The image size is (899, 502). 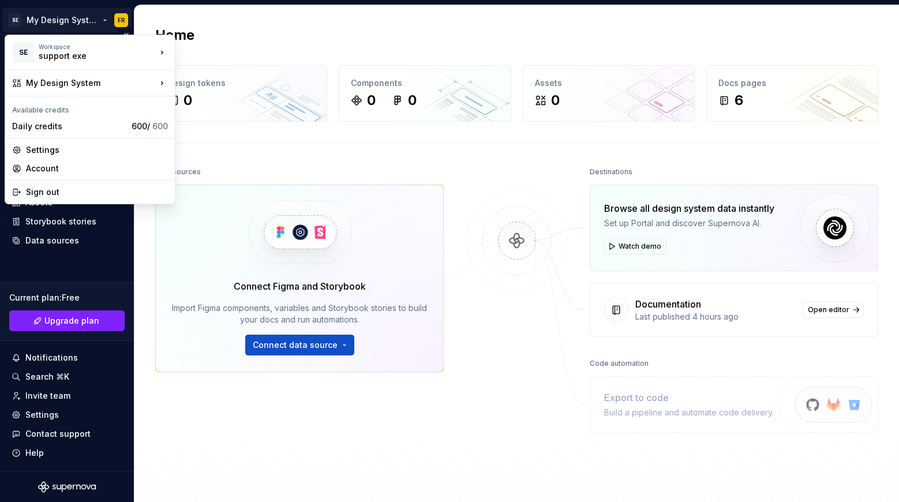 What do you see at coordinates (24, 53) in the screenshot?
I see `div: SE` at bounding box center [24, 53].